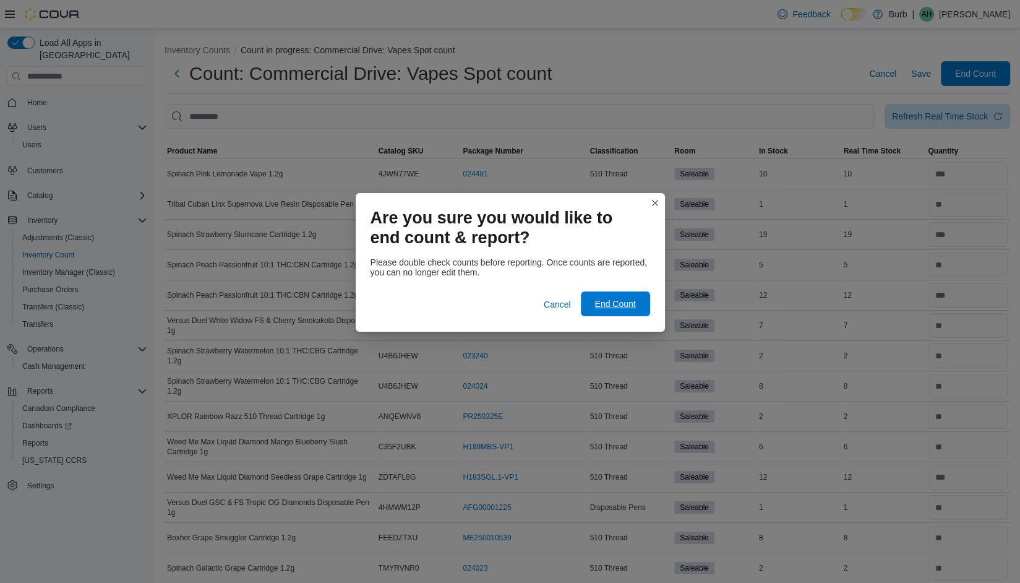 The width and height of the screenshot is (1020, 583). I want to click on span: End Count, so click(615, 304).